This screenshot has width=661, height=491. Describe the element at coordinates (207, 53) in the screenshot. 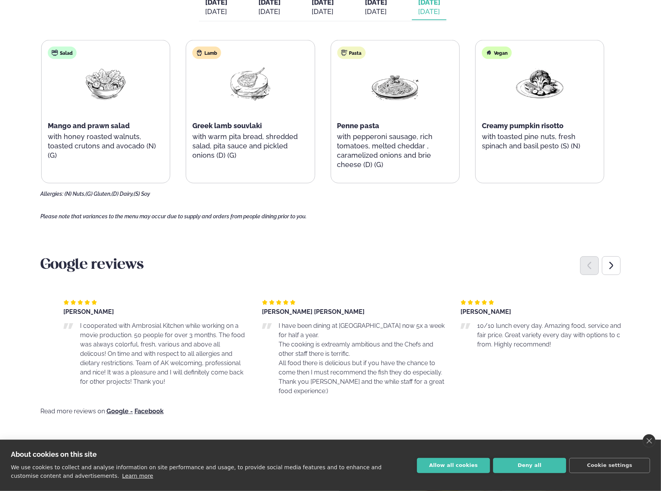

I see `div: Lamb` at that location.